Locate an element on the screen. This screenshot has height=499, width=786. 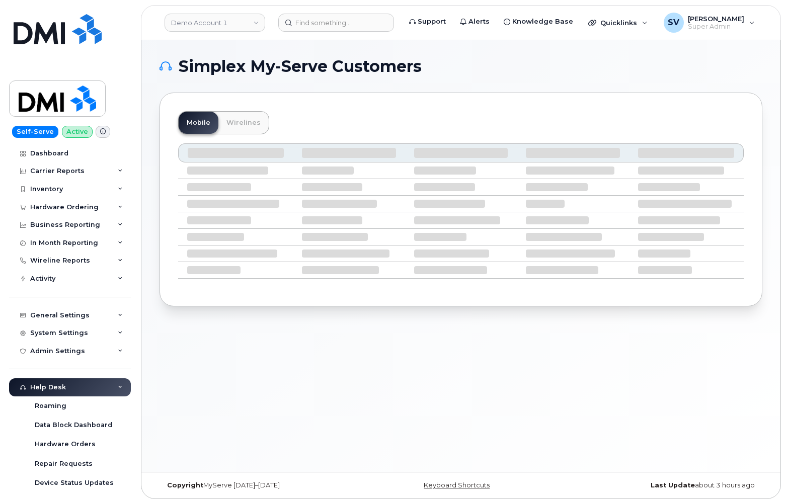
strong: Last Update is located at coordinates (673, 485).